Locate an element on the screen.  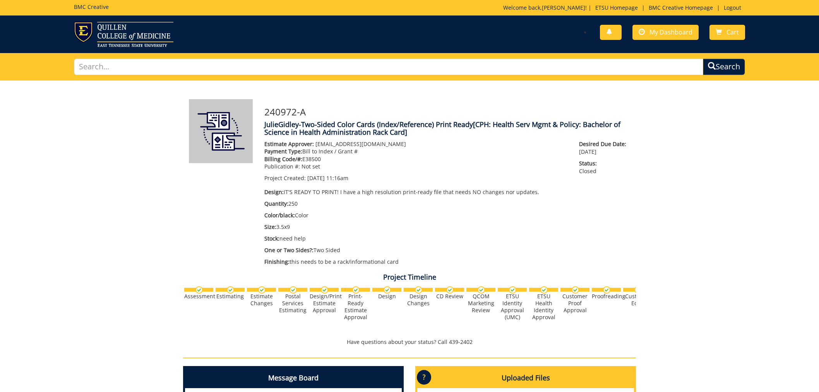
h5: BMC Creative is located at coordinates (91, 7).